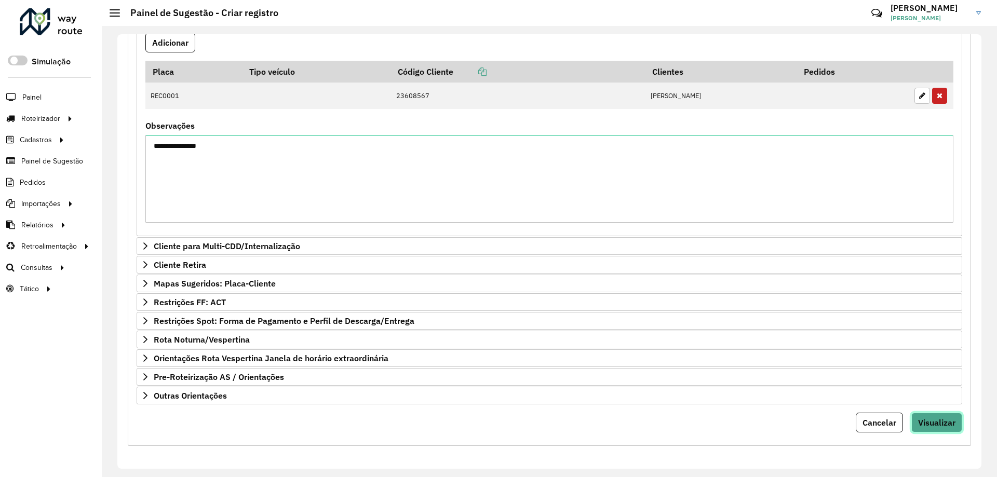  Describe the element at coordinates (170, 126) in the screenshot. I see `label: Observações` at that location.